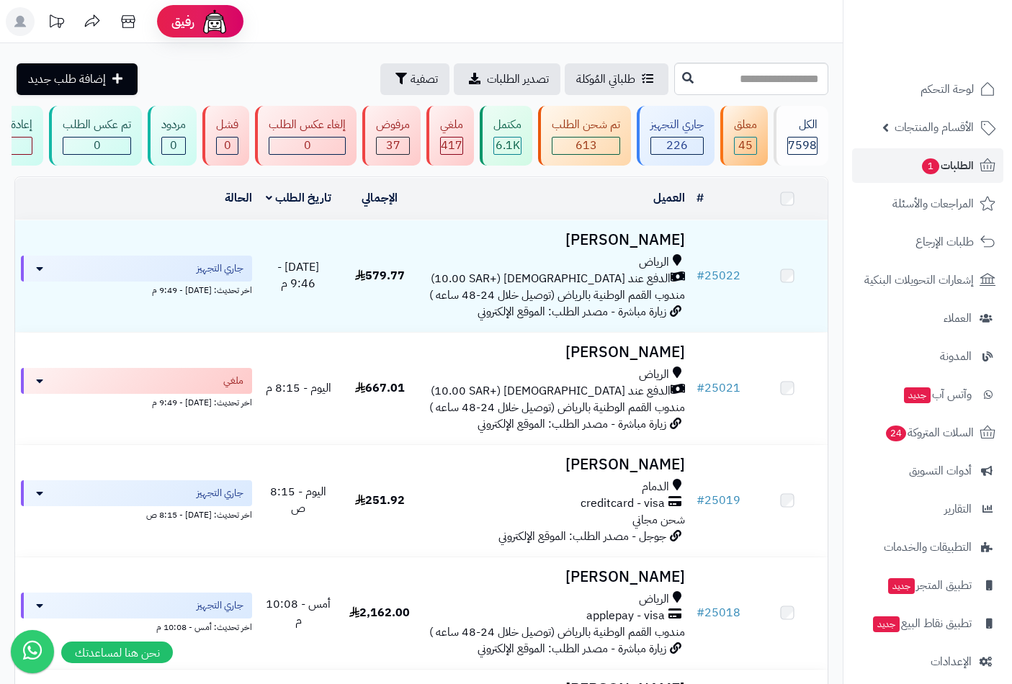 The image size is (1012, 684). I want to click on span: 417, so click(451, 145).